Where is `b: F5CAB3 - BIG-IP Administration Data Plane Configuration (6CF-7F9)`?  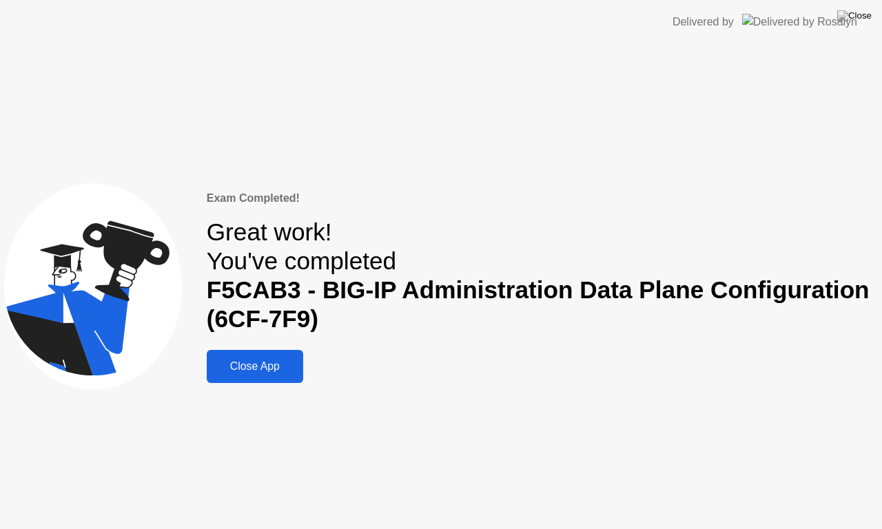 b: F5CAB3 - BIG-IP Administration Data Plane Configuration (6CF-7F9) is located at coordinates (538, 304).